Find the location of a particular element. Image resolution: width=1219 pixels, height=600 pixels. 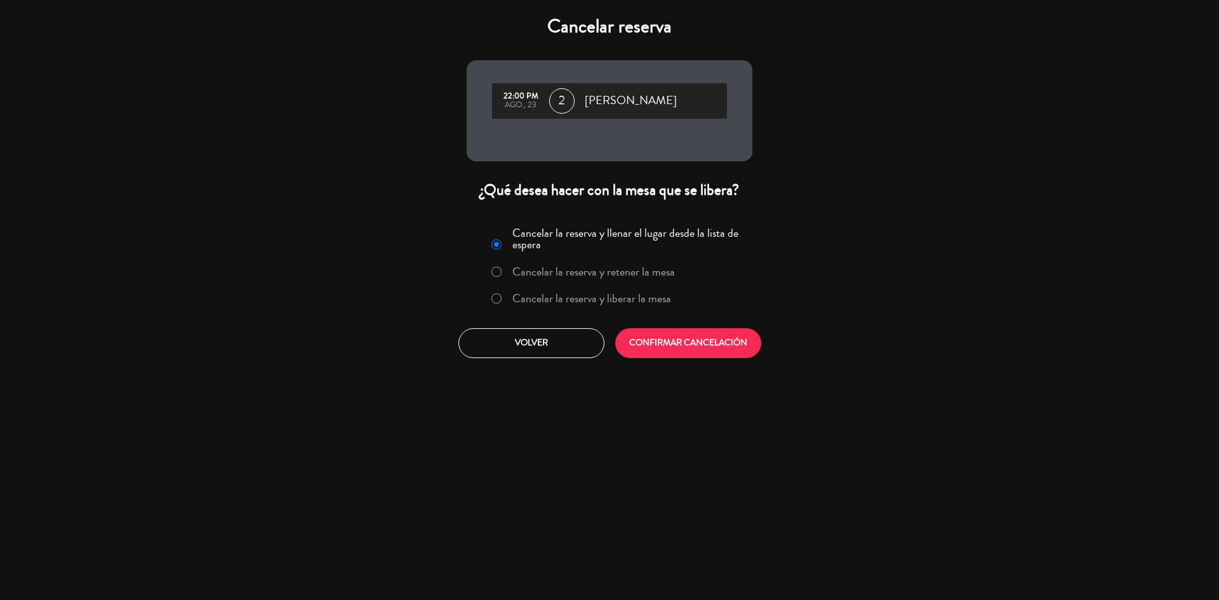

div: ¿Qué desea hacer con la mesa que se libera? is located at coordinates (609, 190).